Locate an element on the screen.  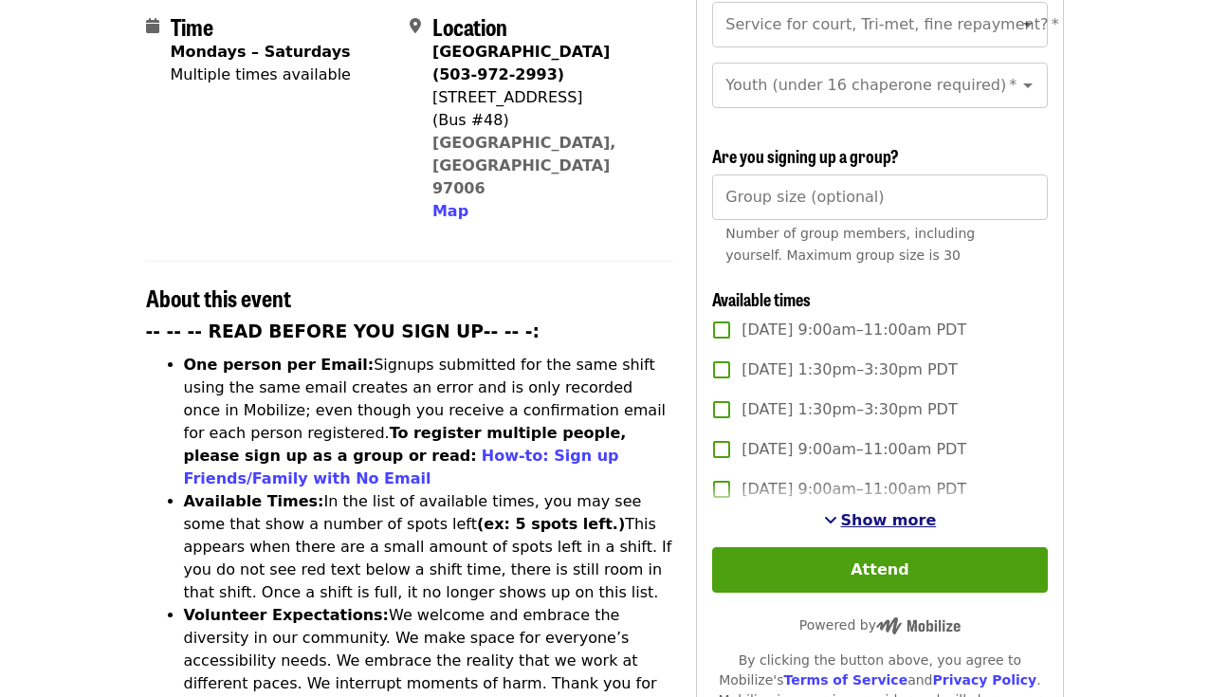
i: calendar icon is located at coordinates (153, 26).